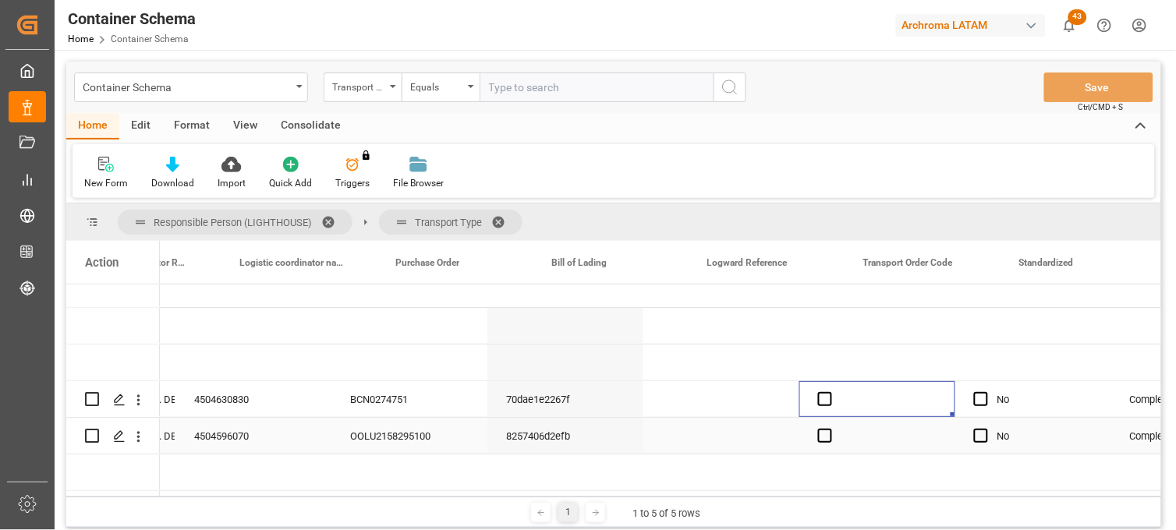  What do you see at coordinates (245, 126) in the screenshot?
I see `div: View` at bounding box center [245, 126].